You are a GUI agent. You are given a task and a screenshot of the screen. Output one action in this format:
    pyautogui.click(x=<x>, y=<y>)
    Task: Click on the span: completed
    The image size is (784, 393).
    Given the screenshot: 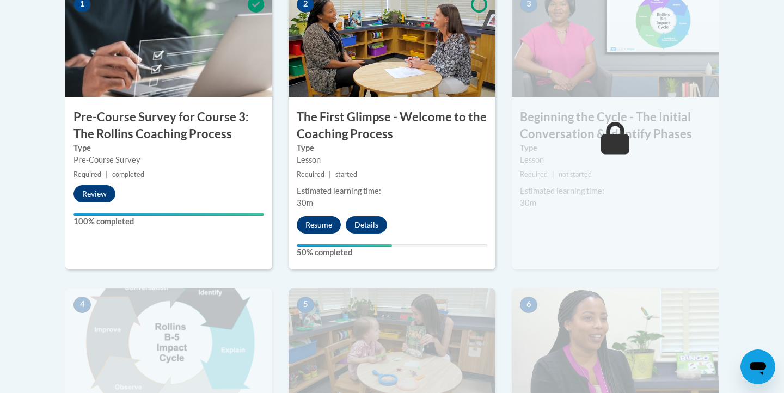 What is the action you would take?
    pyautogui.click(x=128, y=174)
    